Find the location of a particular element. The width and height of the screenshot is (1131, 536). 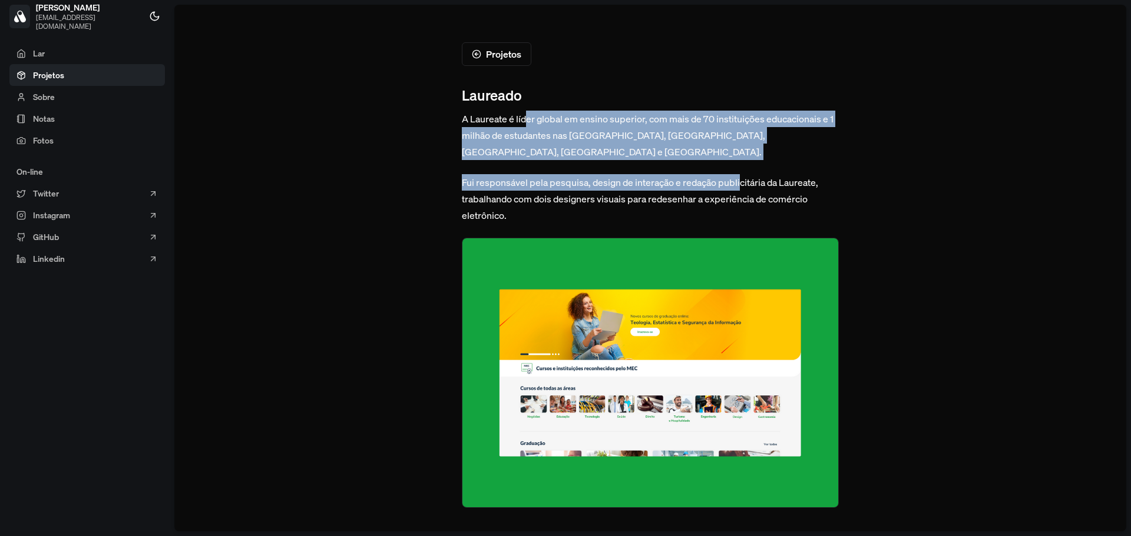

a: Sobre is located at coordinates (87, 97).